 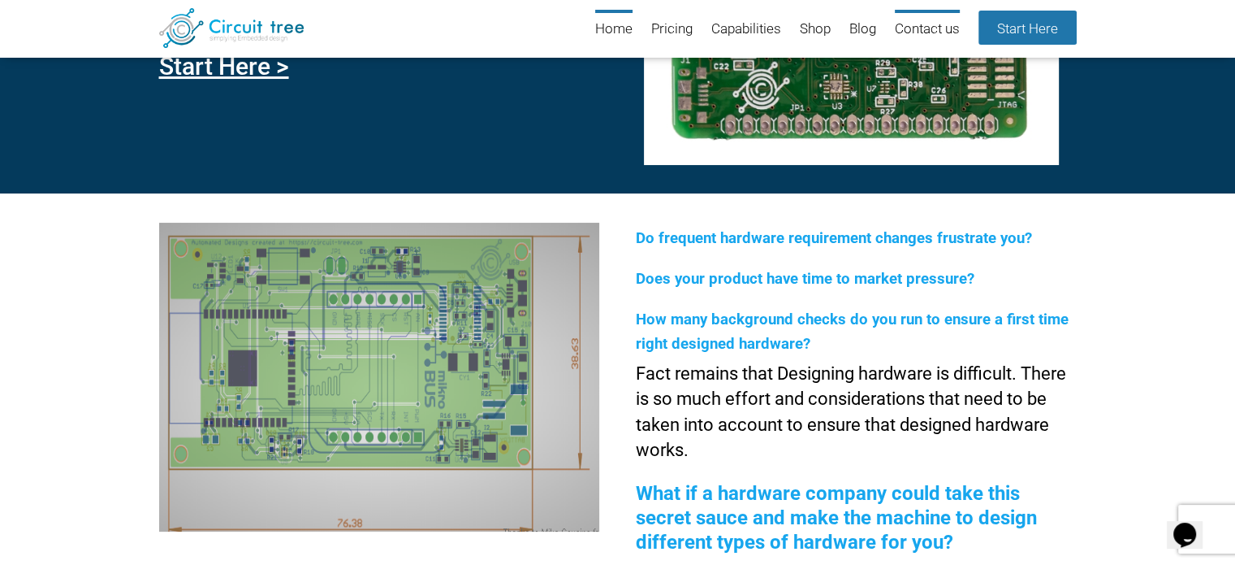 What do you see at coordinates (231, 28) in the screenshot?
I see `img: Circuit Tree` at bounding box center [231, 28].